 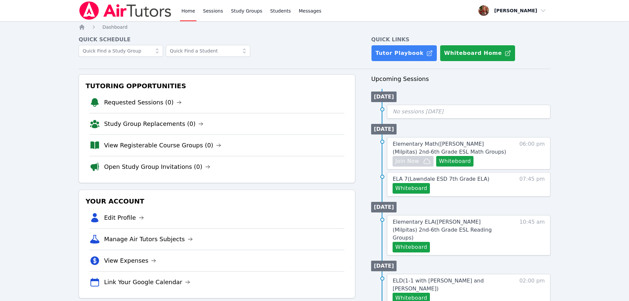 I want to click on h3: Tutoring Opportunities, so click(x=217, y=86).